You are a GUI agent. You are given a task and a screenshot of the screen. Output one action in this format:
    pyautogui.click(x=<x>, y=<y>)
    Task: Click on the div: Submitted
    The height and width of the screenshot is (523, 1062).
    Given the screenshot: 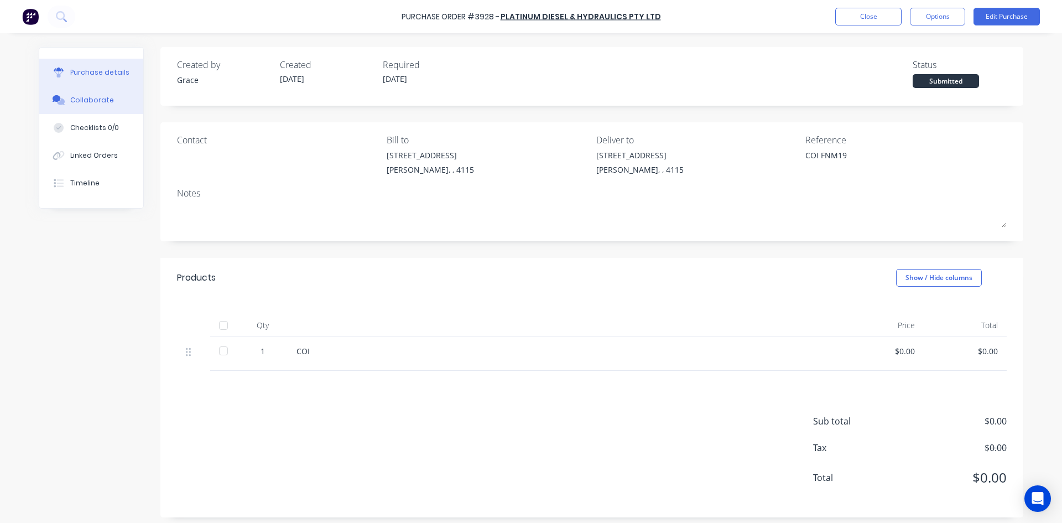 What is the action you would take?
    pyautogui.click(x=946, y=81)
    